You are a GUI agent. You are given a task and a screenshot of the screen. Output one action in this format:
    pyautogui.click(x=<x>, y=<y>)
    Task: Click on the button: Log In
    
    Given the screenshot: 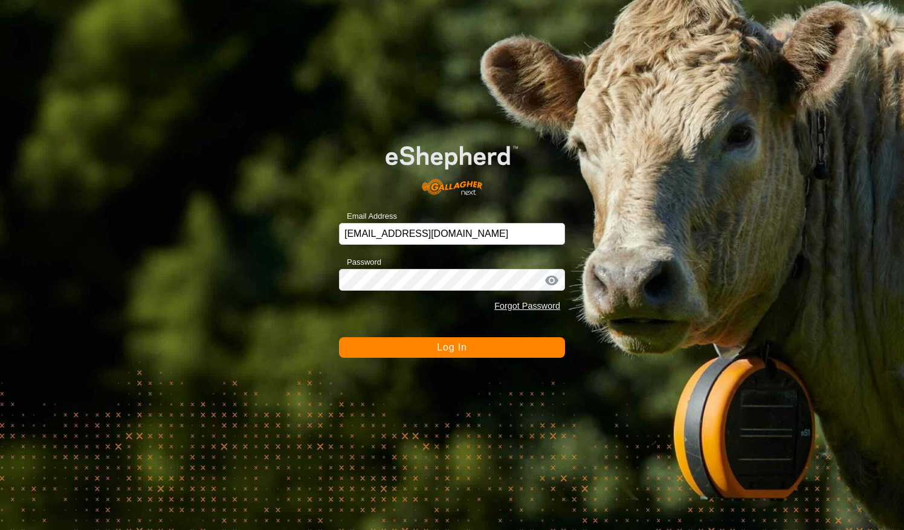 What is the action you would take?
    pyautogui.click(x=452, y=347)
    